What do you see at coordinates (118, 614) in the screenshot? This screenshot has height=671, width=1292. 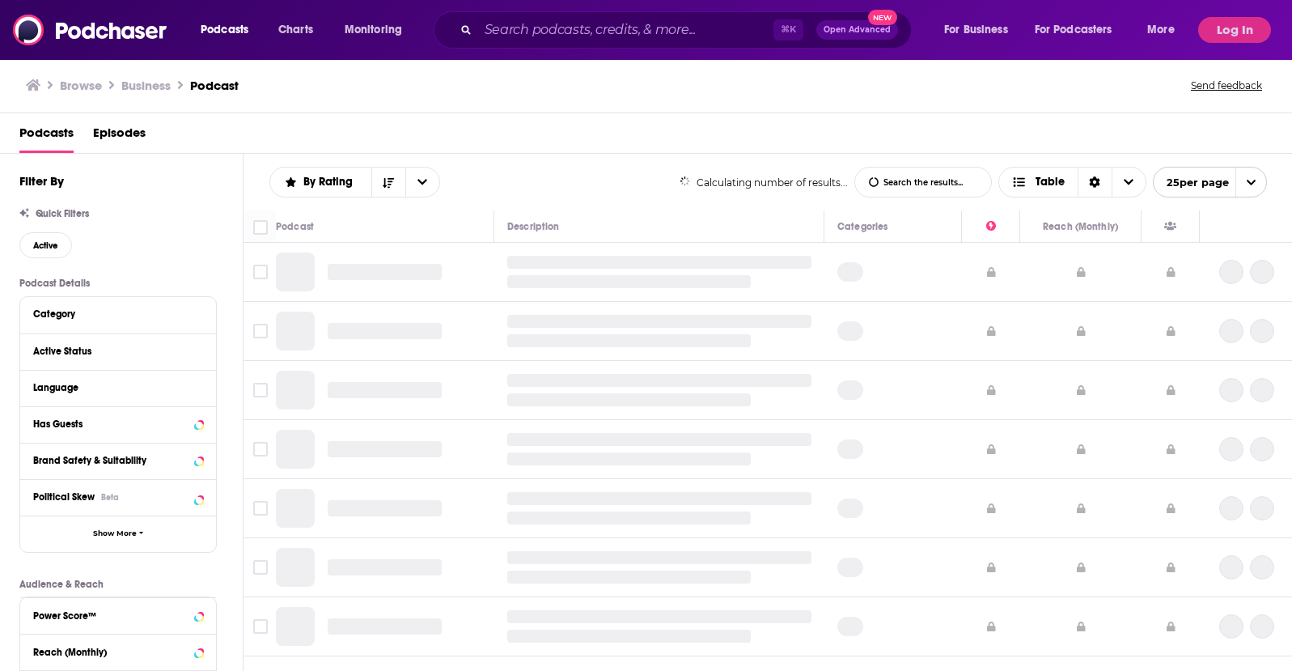 I see `button: Power Score™` at bounding box center [118, 614].